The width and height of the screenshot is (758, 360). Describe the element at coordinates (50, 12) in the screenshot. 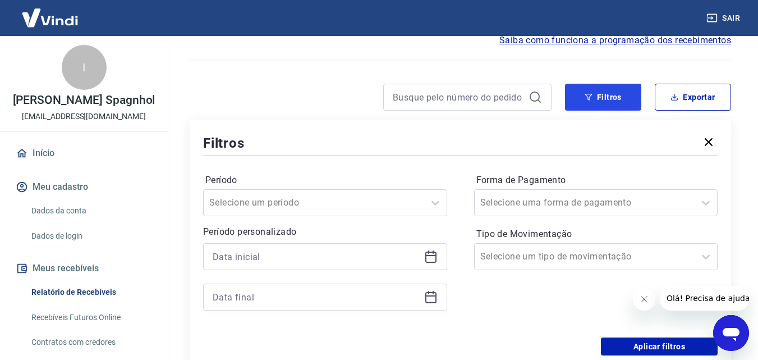

I see `span: Olá! Precisa de ajuda?` at that location.